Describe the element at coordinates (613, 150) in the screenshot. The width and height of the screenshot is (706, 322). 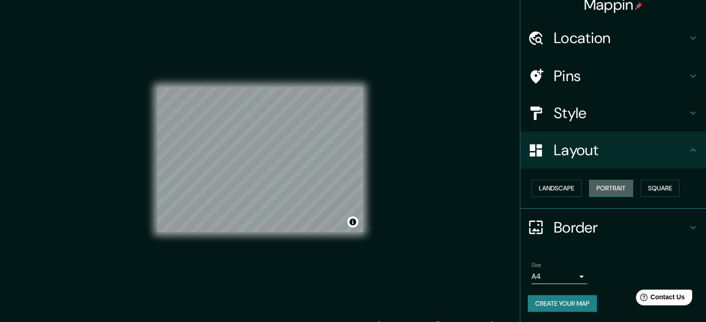
I see `div: Layout` at that location.